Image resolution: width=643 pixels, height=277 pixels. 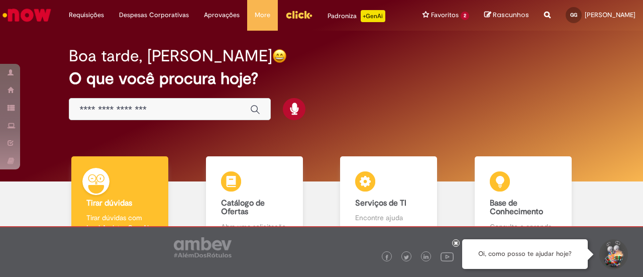 I want to click on img: happy-face.png, so click(x=279, y=56).